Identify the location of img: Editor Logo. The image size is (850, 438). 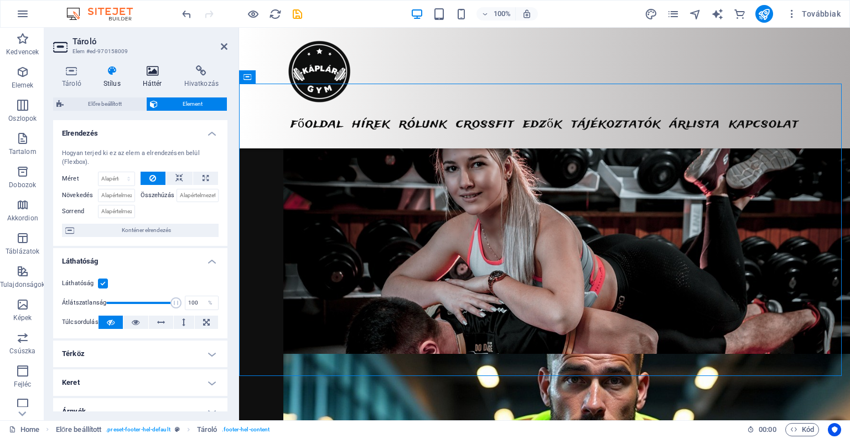
(105, 14).